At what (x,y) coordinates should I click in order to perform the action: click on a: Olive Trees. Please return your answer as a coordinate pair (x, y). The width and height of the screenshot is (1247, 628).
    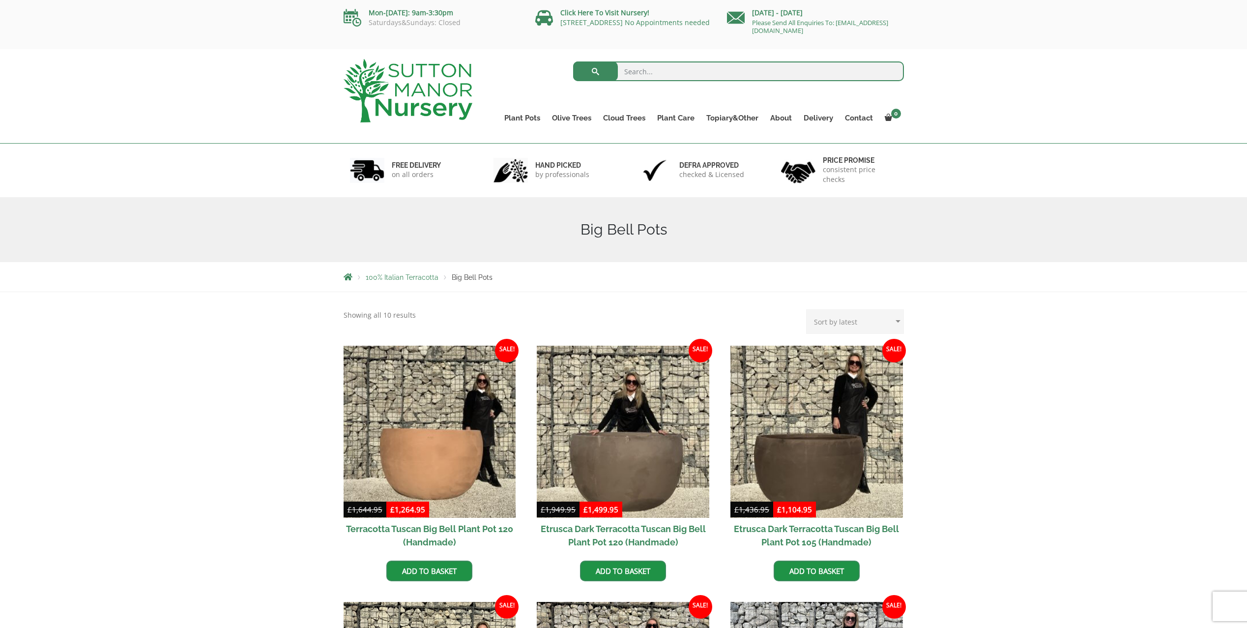
    Looking at the image, I should click on (572, 118).